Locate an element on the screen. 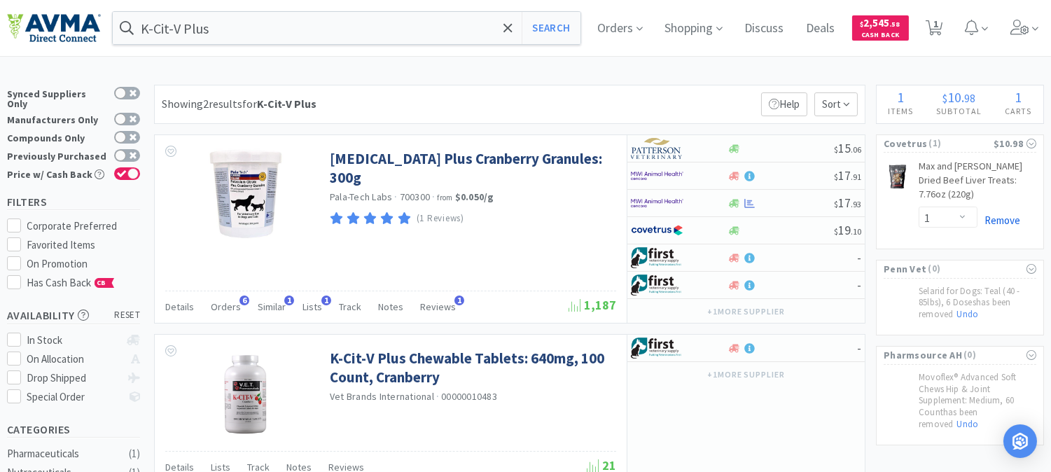 Image resolution: width=1051 pixels, height=472 pixels. span: 6 is located at coordinates (244, 300).